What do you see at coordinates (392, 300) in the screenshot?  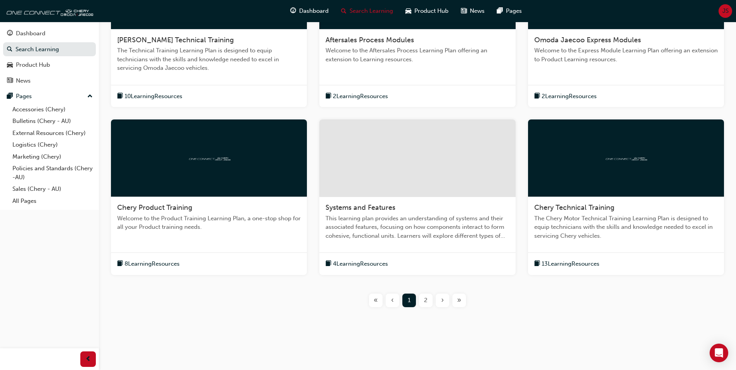 I see `button: Previous page` at bounding box center [392, 300].